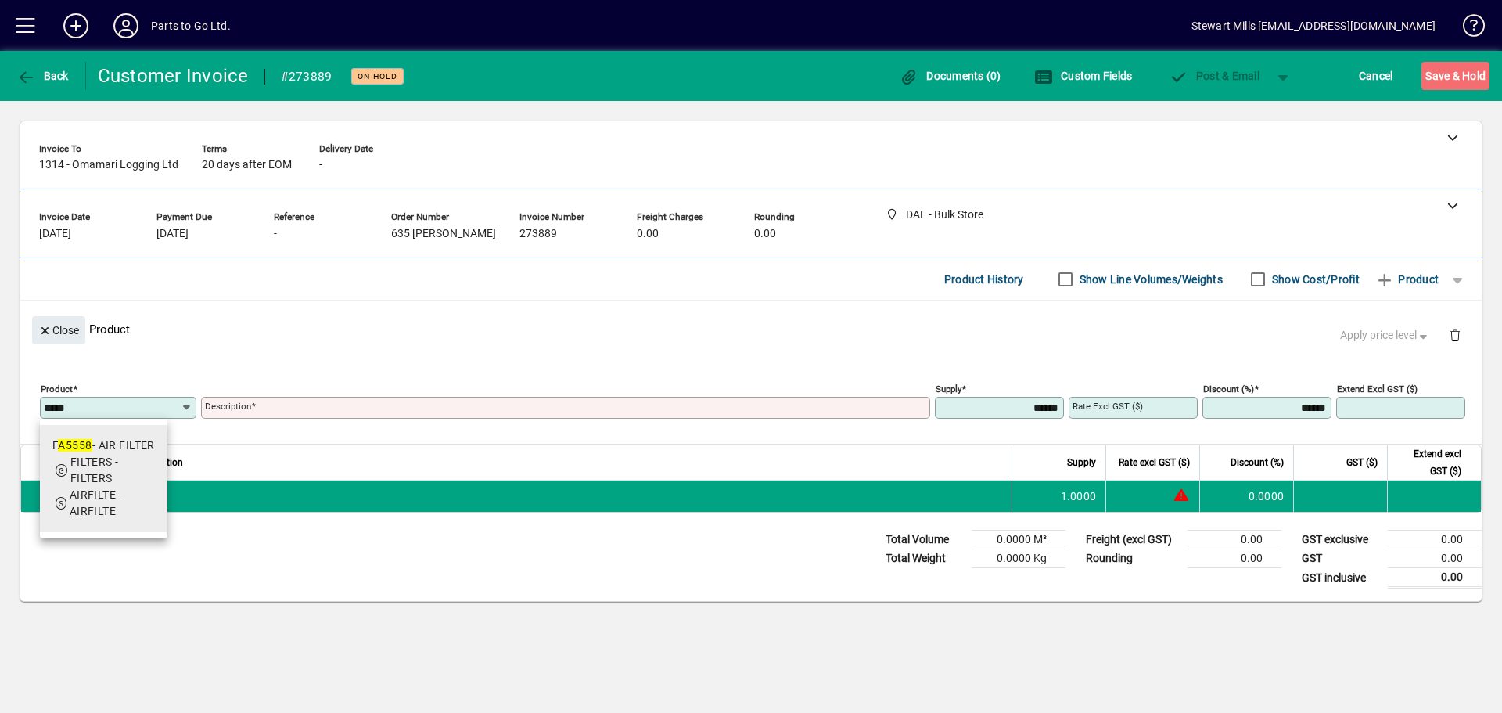 The image size is (1502, 713). I want to click on a: Knowledge Base, so click(1467, 28).